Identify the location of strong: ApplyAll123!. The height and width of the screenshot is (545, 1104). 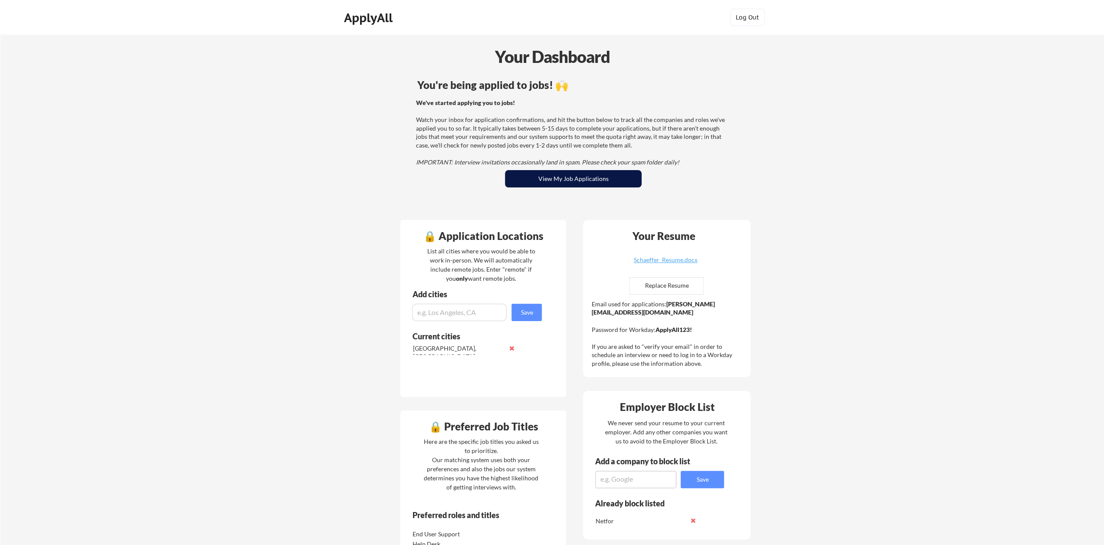
(674, 329).